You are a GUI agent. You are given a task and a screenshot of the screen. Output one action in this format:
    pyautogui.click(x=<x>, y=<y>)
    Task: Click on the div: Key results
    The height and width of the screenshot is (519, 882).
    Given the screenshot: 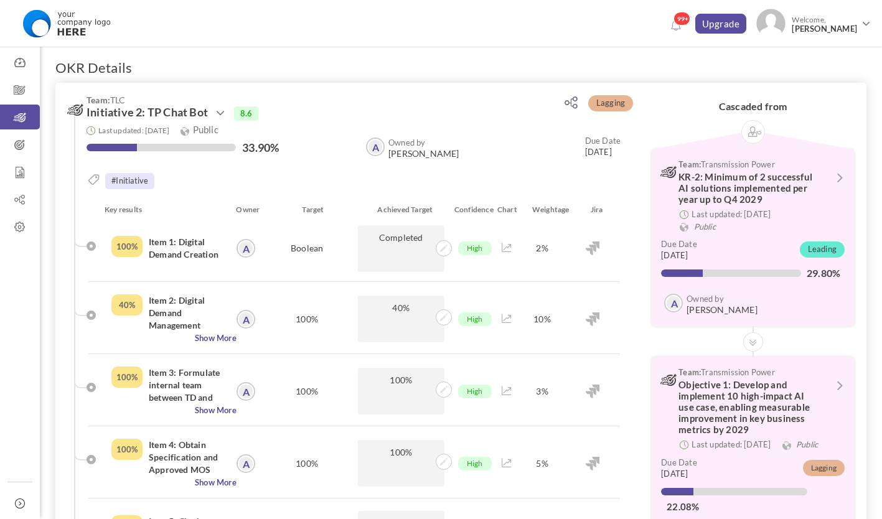 What is the action you would take?
    pyautogui.click(x=162, y=210)
    